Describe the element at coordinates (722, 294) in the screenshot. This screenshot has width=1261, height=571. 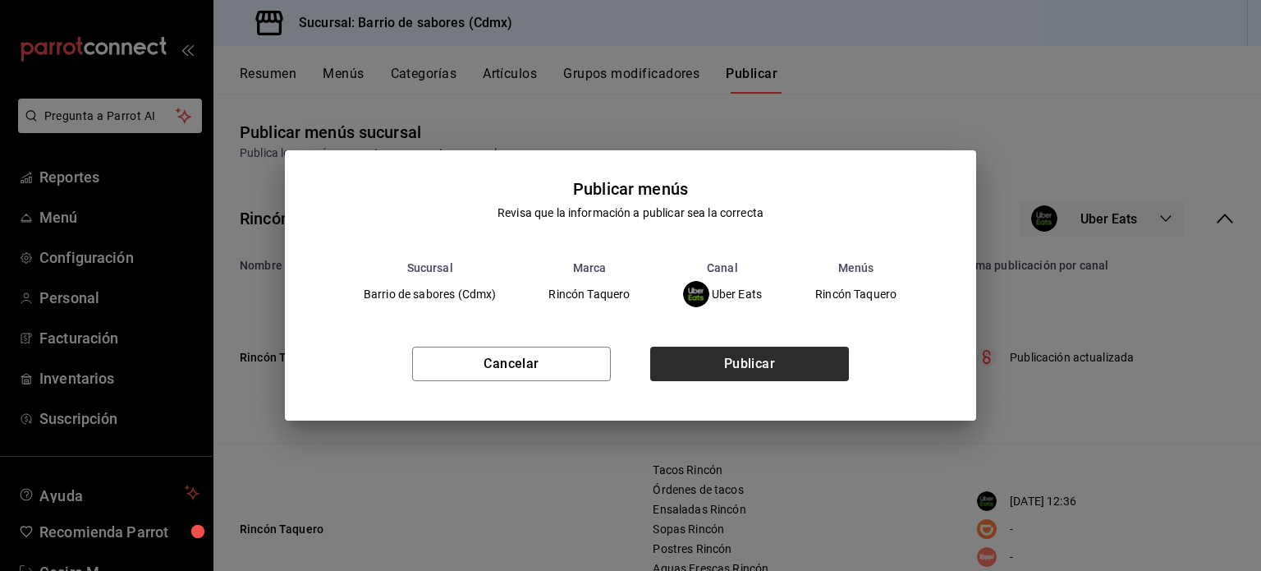
I see `div: Uber Eats` at that location.